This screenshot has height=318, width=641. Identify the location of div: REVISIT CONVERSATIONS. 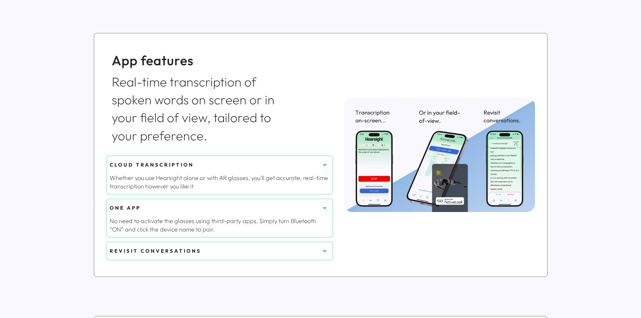
(215, 251).